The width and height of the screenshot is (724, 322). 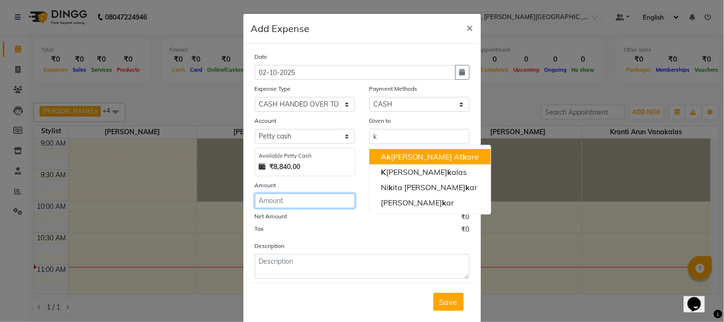 I want to click on label: Tax, so click(x=259, y=229).